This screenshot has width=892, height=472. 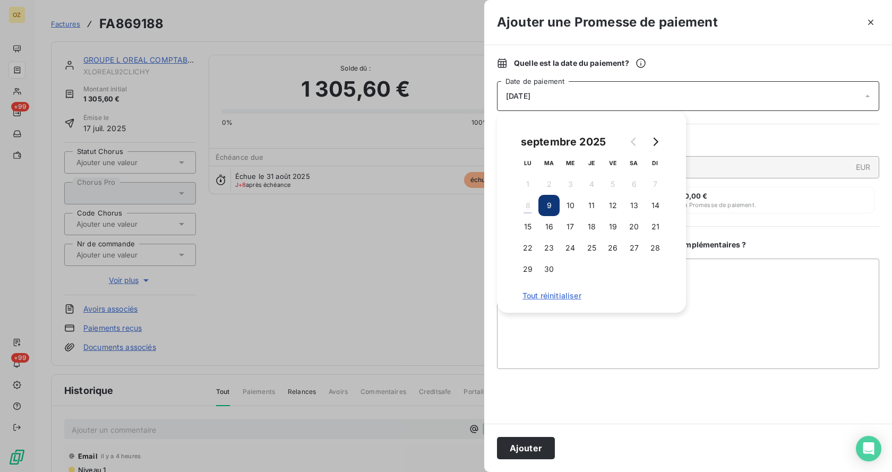 I want to click on button: 22, so click(x=528, y=248).